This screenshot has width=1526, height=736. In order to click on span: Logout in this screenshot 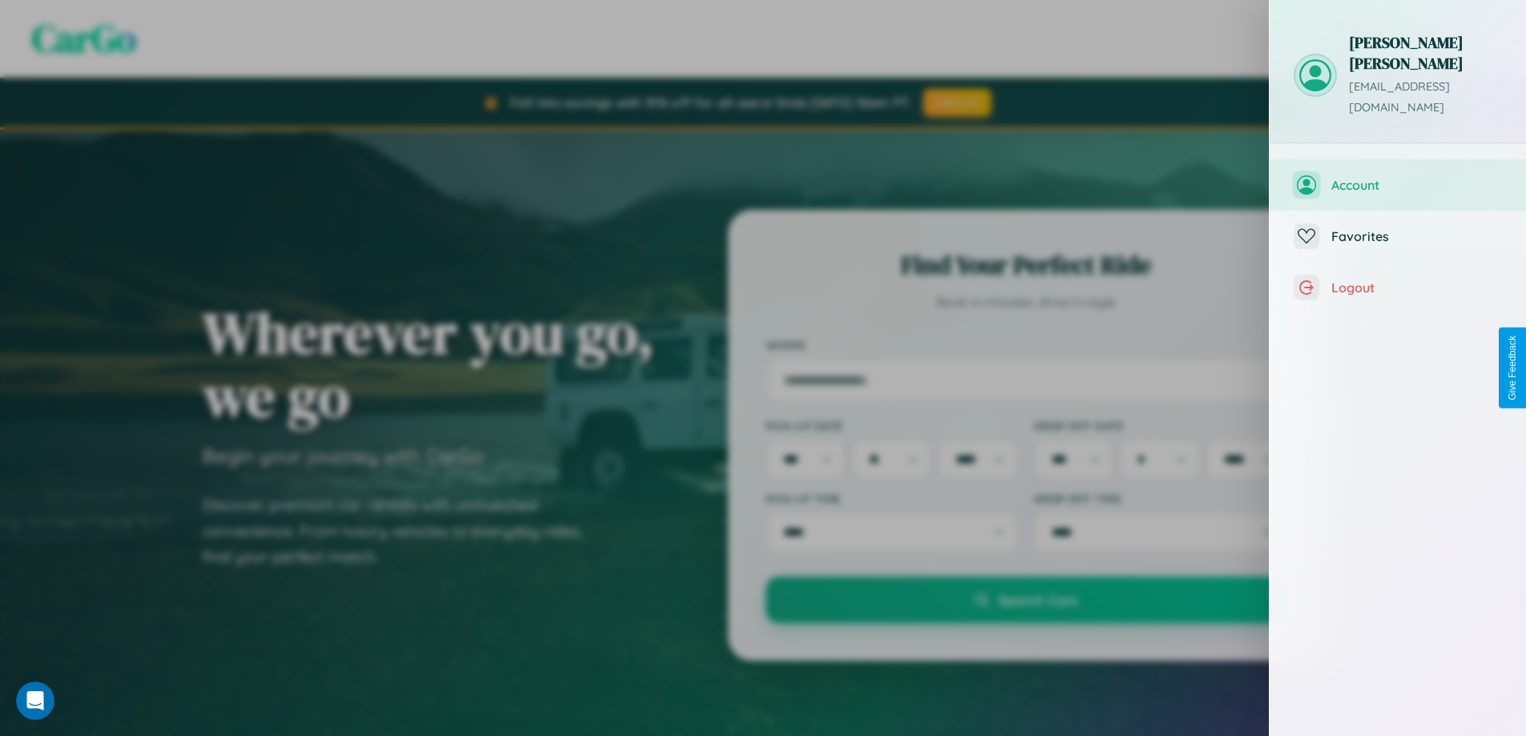, I will do `click(1416, 288)`.